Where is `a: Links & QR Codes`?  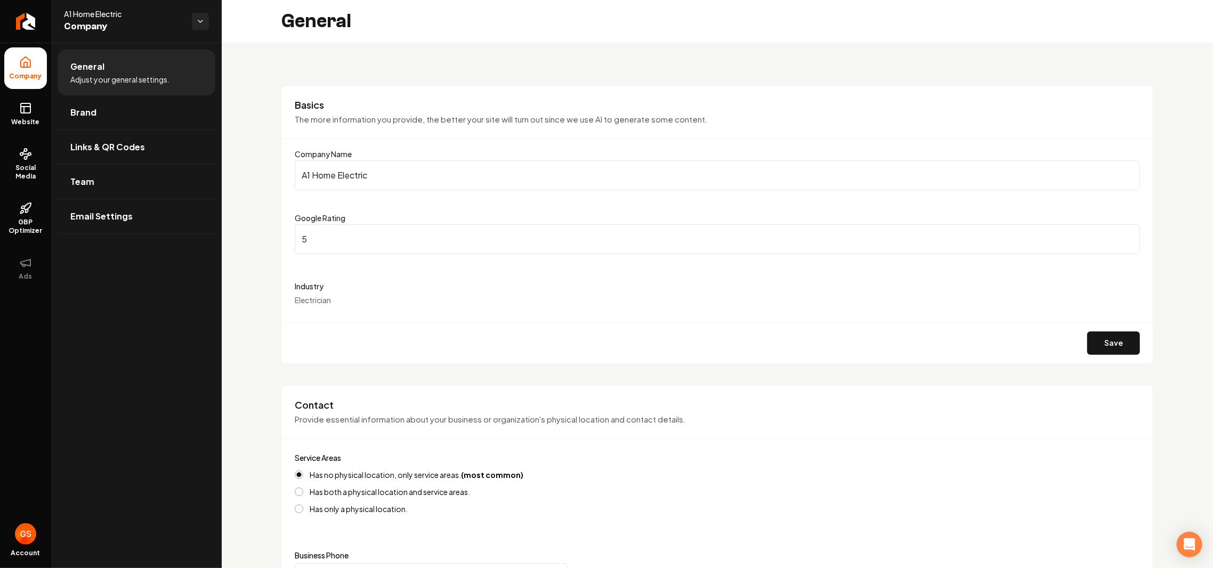 a: Links & QR Codes is located at coordinates (136, 147).